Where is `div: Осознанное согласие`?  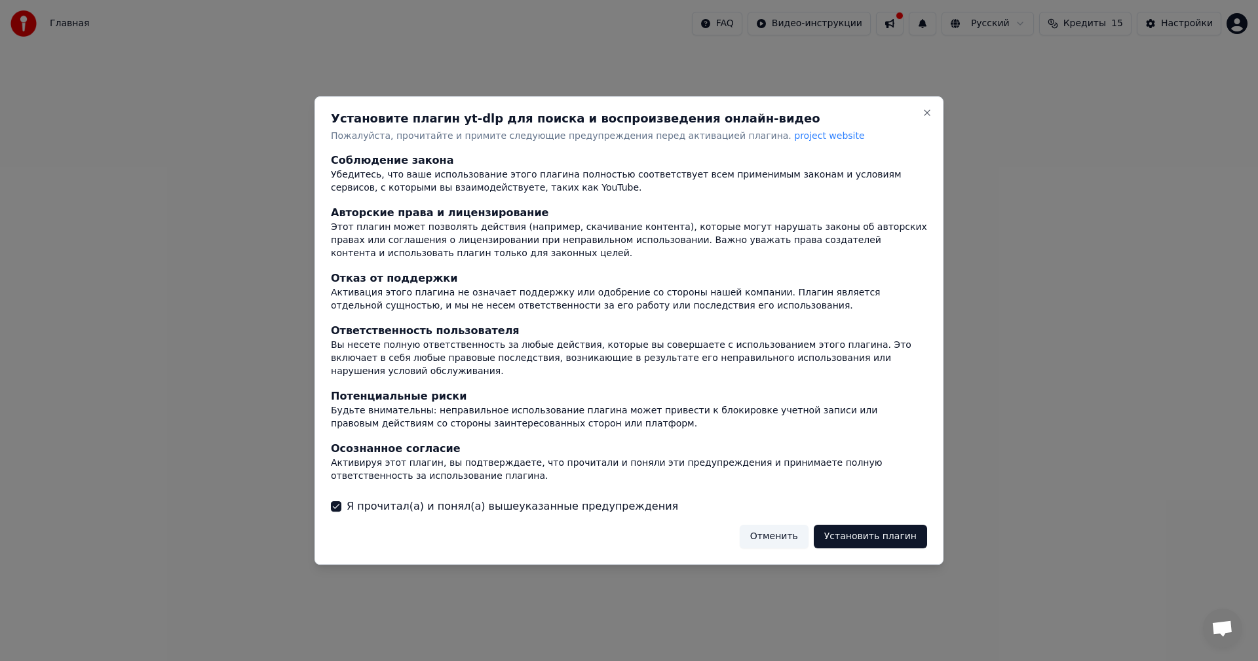 div: Осознанное согласие is located at coordinates (629, 449).